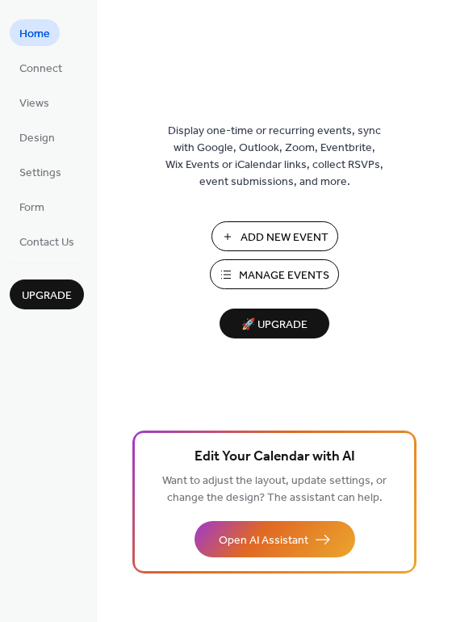 This screenshot has width=452, height=622. I want to click on span: Form, so click(31, 208).